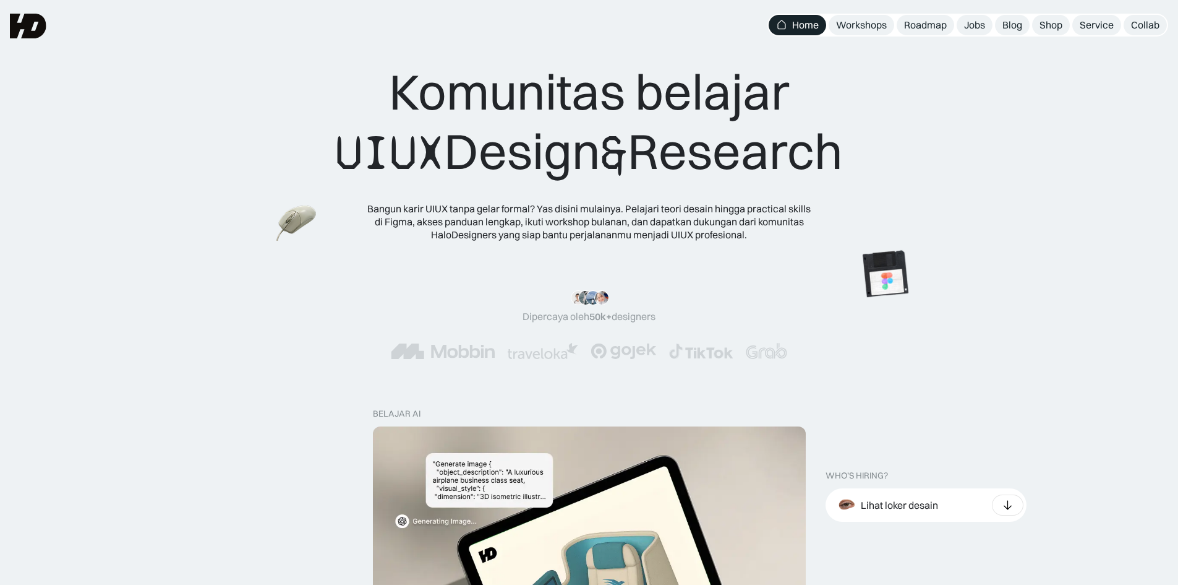  Describe the element at coordinates (1051, 25) in the screenshot. I see `a: Shop` at that location.